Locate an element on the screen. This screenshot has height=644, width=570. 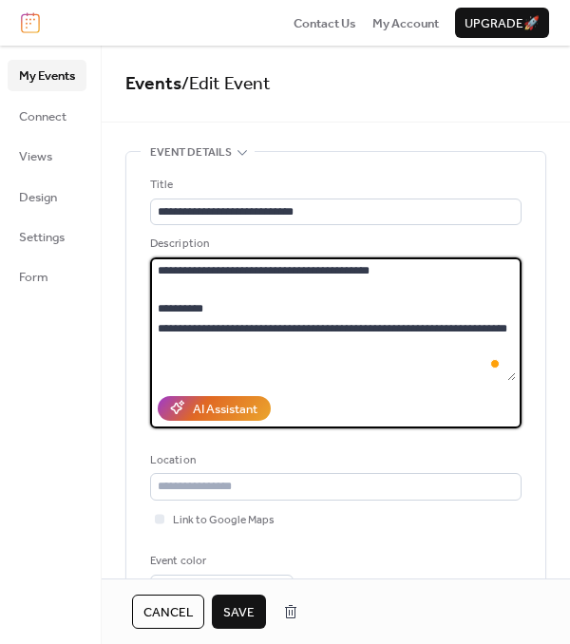
span: Link to Google Maps is located at coordinates (223, 520).